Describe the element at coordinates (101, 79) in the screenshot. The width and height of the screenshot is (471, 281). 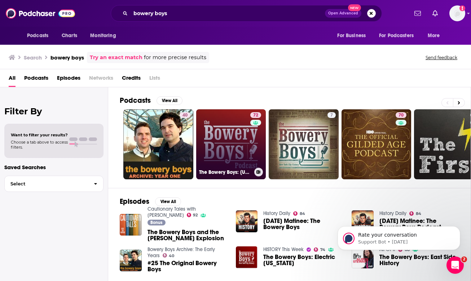
I see `span: Networks` at that location.